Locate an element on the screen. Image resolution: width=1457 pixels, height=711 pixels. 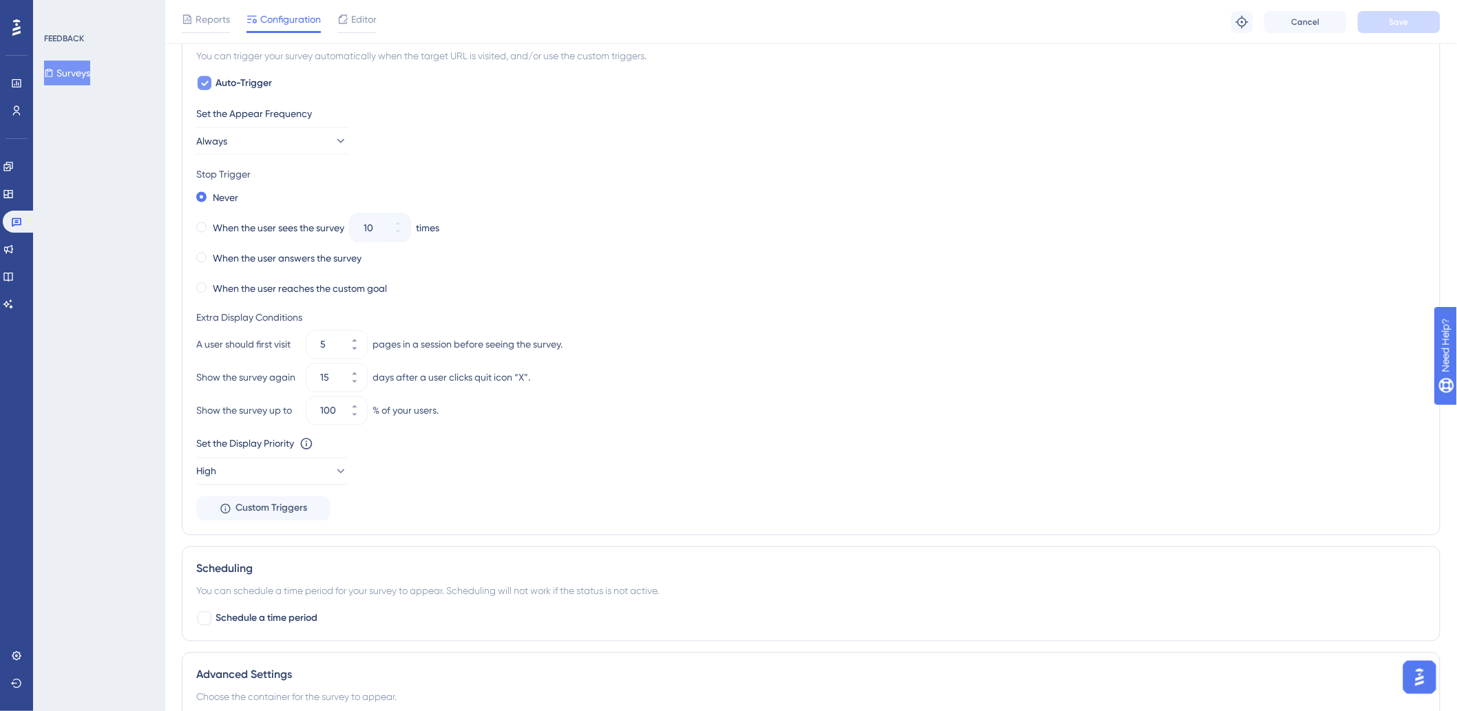
button: Save is located at coordinates (1399, 22).